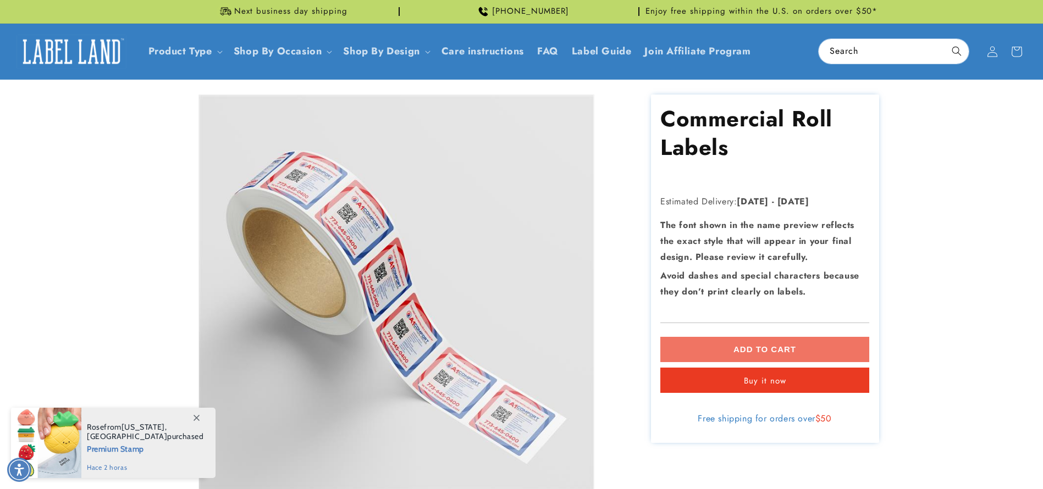  I want to click on strong: The font shown in the name preview reflects the exact style that will appear in your final design..., so click(757, 241).